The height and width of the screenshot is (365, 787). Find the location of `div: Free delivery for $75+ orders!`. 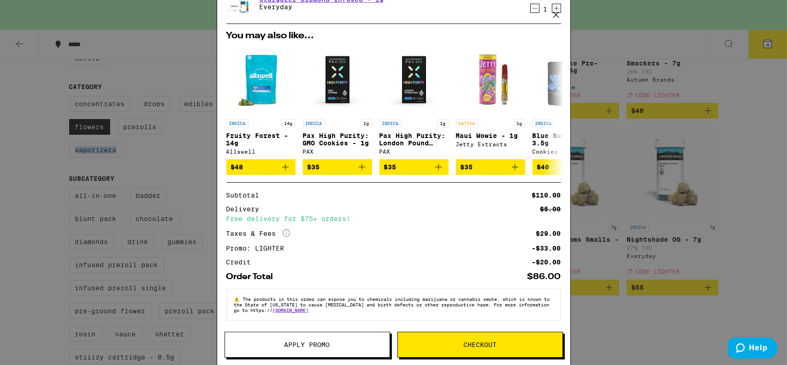

div: Free delivery for $75+ orders! is located at coordinates (394, 219).